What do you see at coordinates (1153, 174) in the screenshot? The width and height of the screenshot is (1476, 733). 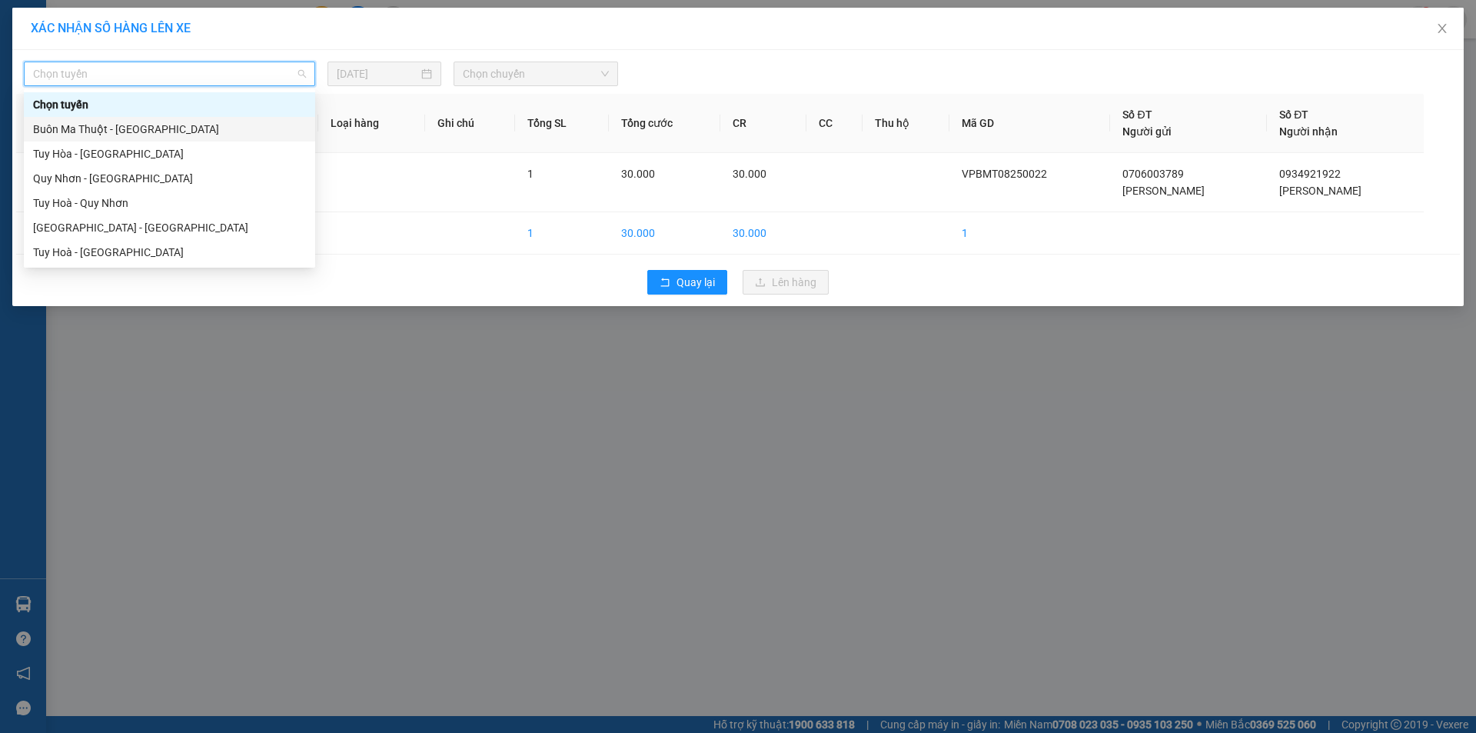 I see `span: 0706003789` at bounding box center [1153, 174].